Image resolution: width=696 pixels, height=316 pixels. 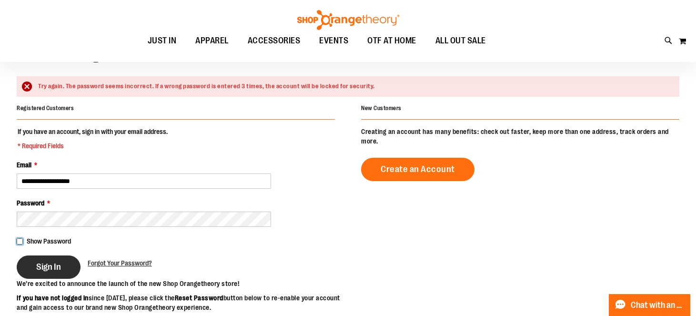 What do you see at coordinates (657, 305) in the screenshot?
I see `span: Chat with an Expert` at bounding box center [657, 305].